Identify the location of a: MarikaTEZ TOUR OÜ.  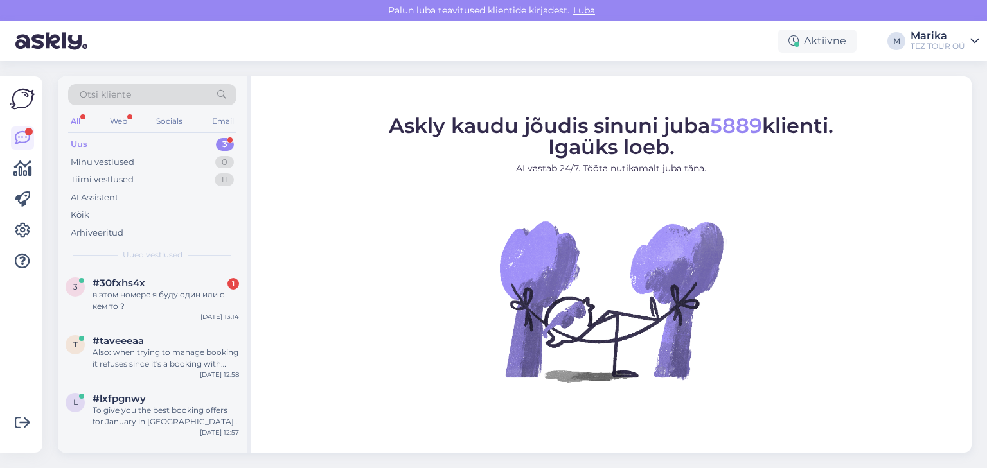
(944, 41).